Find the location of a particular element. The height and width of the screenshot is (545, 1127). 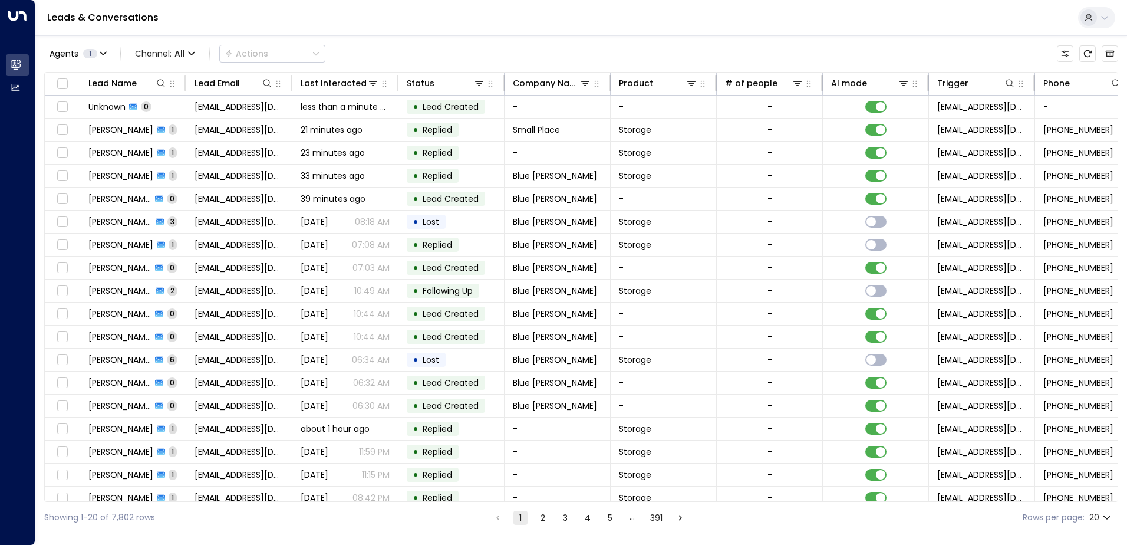

span: westj@smallpots.co.uk is located at coordinates (239, 153).